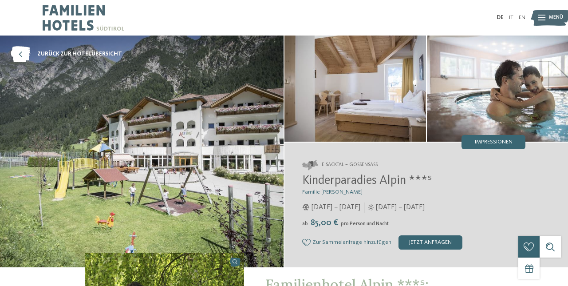 This screenshot has height=286, width=568. What do you see at coordinates (350, 165) in the screenshot?
I see `span: Eisacktal – Gossensass` at bounding box center [350, 165].